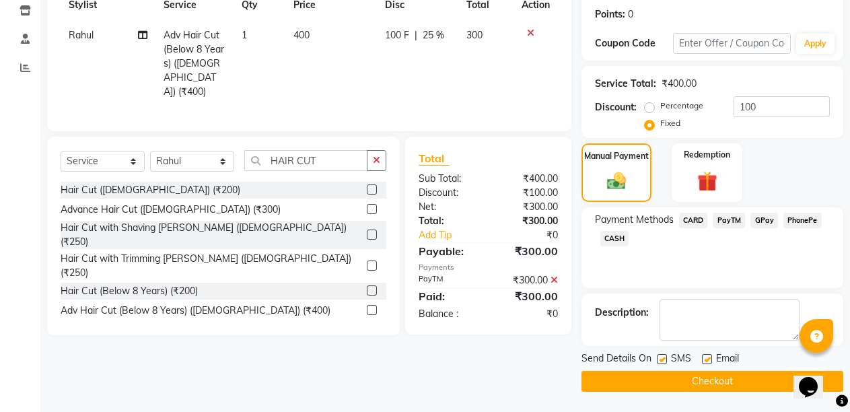 Image resolution: width=850 pixels, height=412 pixels. What do you see at coordinates (433, 35) in the screenshot?
I see `span: 25 %` at bounding box center [433, 35].